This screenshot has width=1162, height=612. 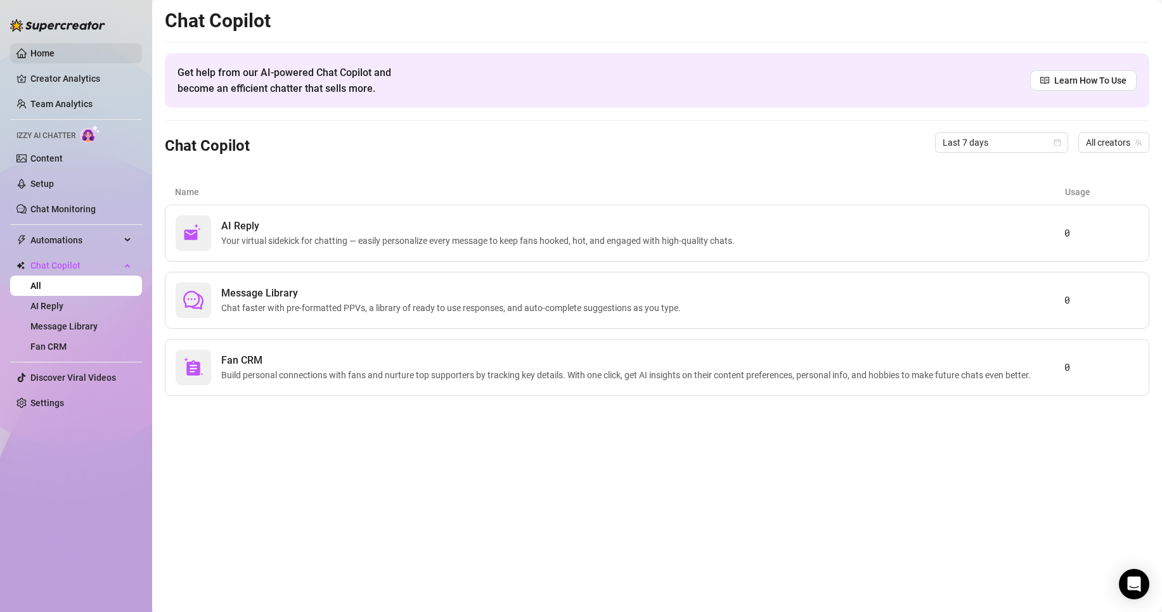 I want to click on span: Izzy AI Chatter, so click(x=46, y=136).